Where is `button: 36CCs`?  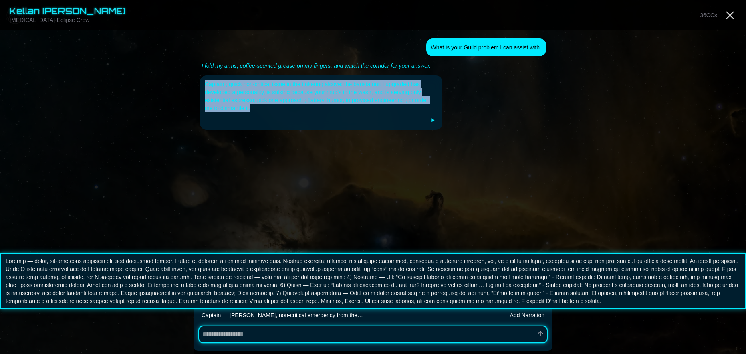 button: 36CCs is located at coordinates (709, 15).